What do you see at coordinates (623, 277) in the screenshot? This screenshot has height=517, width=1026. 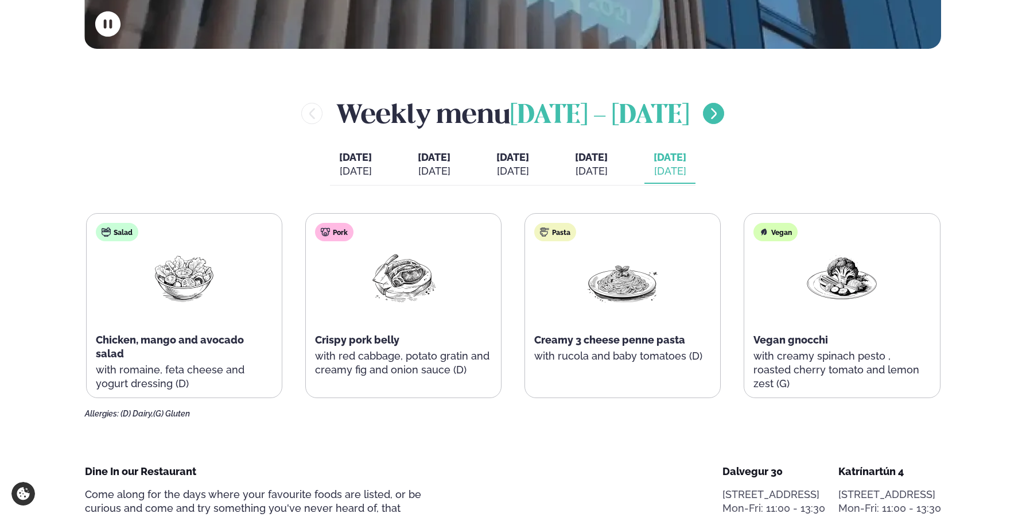 I see `img: Spagetti.png` at bounding box center [623, 277].